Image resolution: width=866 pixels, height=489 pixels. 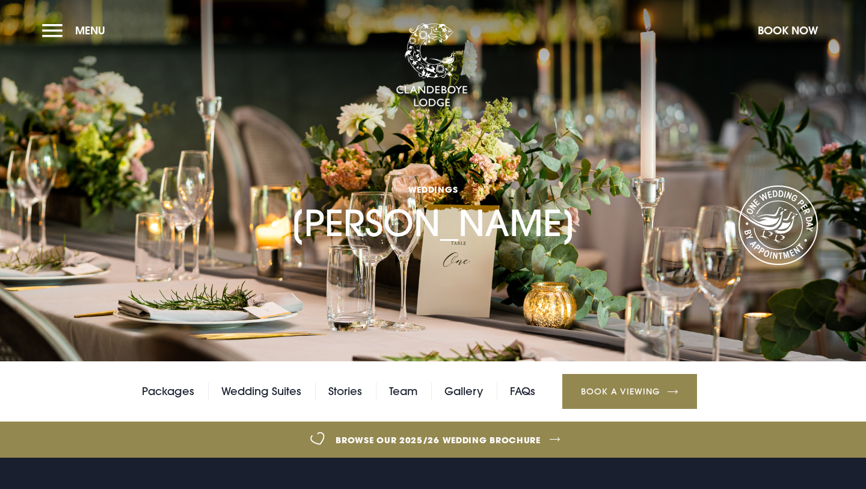 What do you see at coordinates (788, 30) in the screenshot?
I see `button: Book Now` at bounding box center [788, 30].